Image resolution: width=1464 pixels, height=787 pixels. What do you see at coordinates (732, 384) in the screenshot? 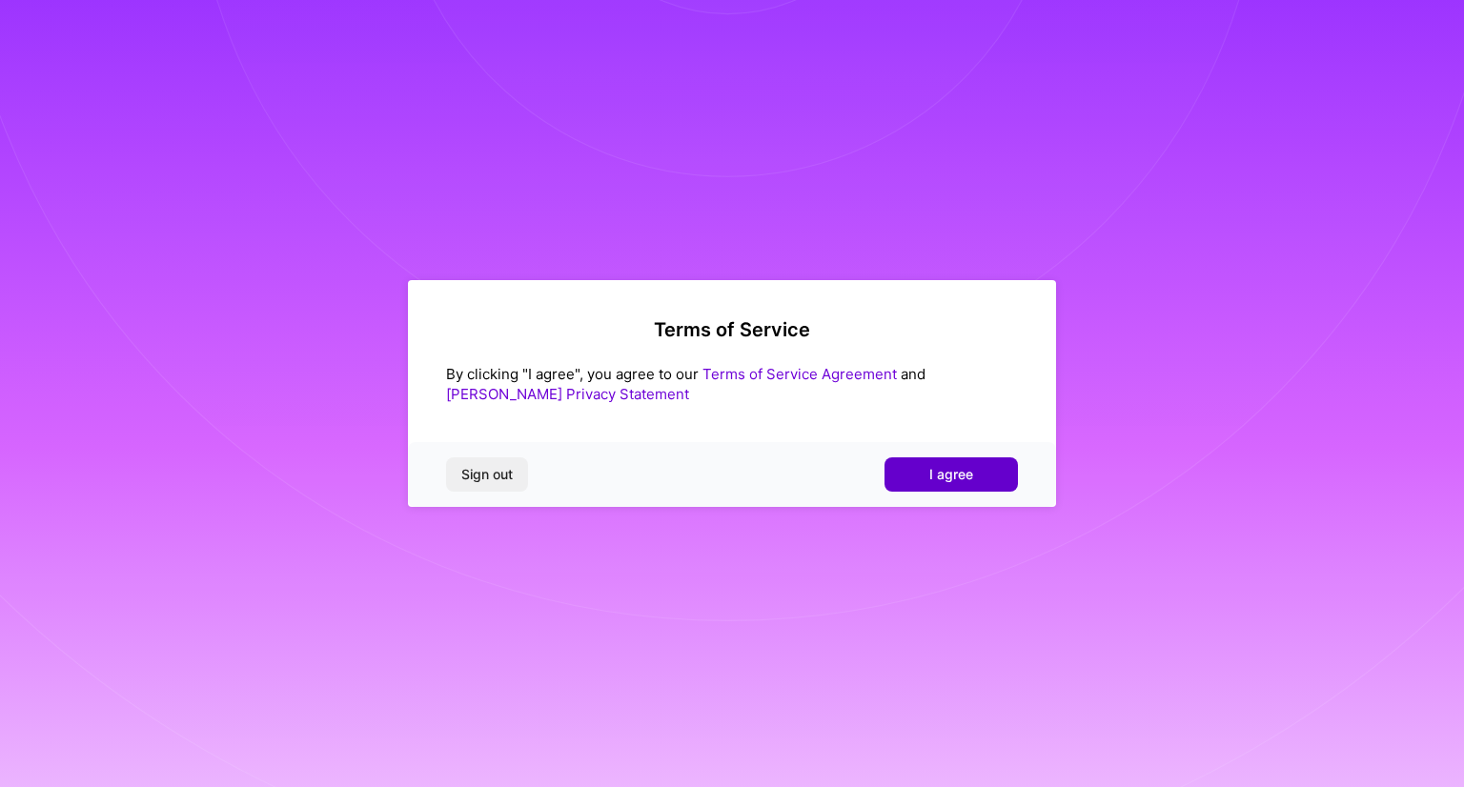
I see `div: By clicking "I agree", you agree to our and` at bounding box center [732, 384].